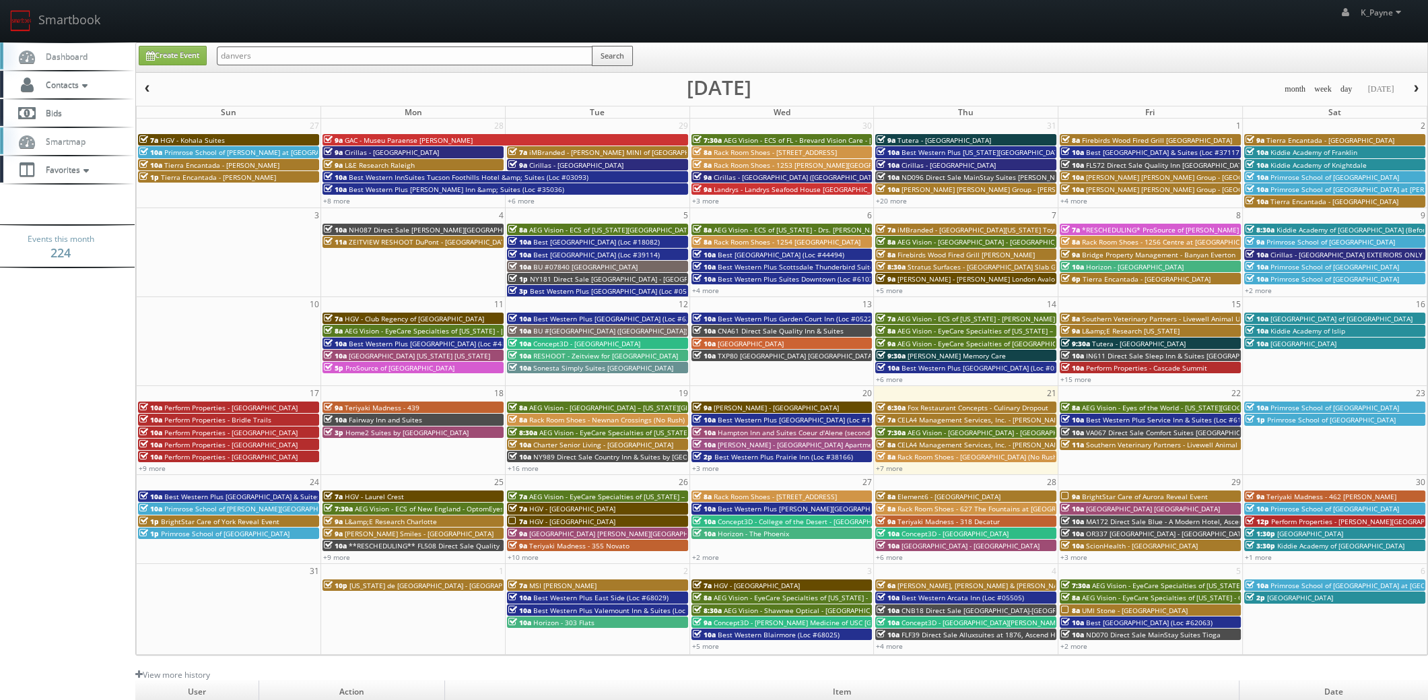 Image resolution: width=1428 pixels, height=700 pixels. What do you see at coordinates (1314, 152) in the screenshot?
I see `span: Kiddie Academy of Franklin` at bounding box center [1314, 152].